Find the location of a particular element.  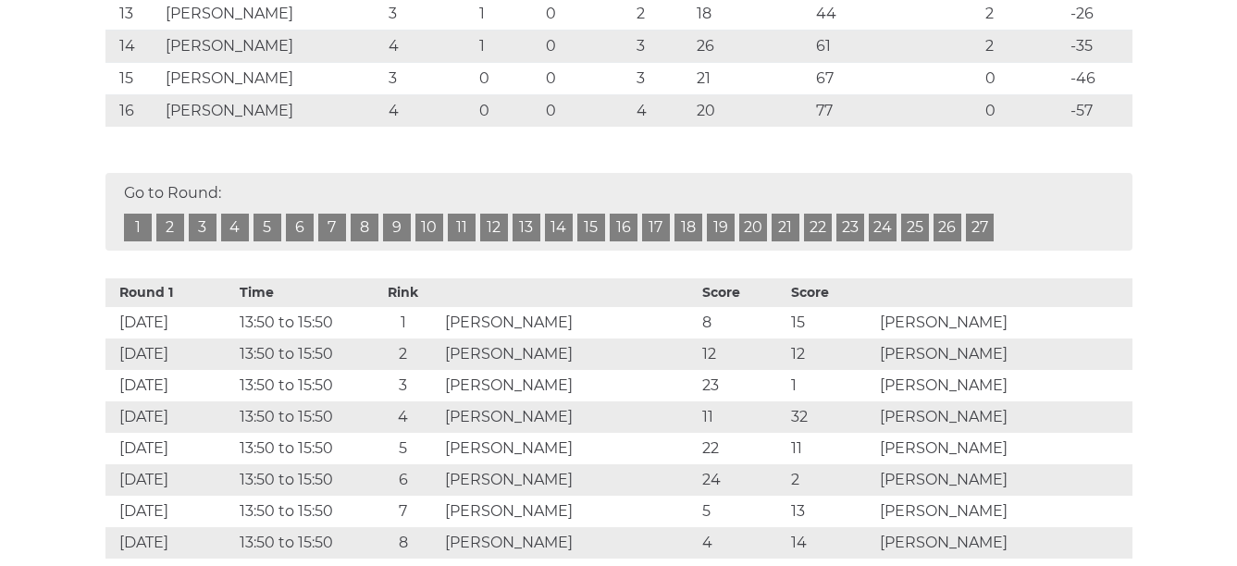

a: 17 is located at coordinates (656, 228).